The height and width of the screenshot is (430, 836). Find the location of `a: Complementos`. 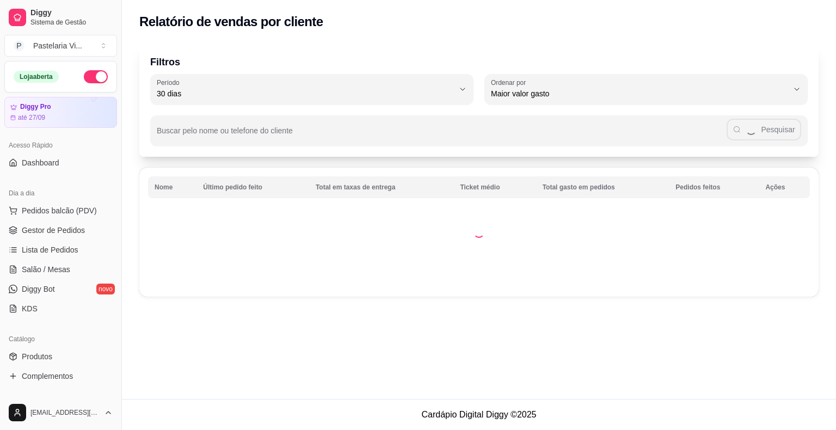

a: Complementos is located at coordinates (60, 376).